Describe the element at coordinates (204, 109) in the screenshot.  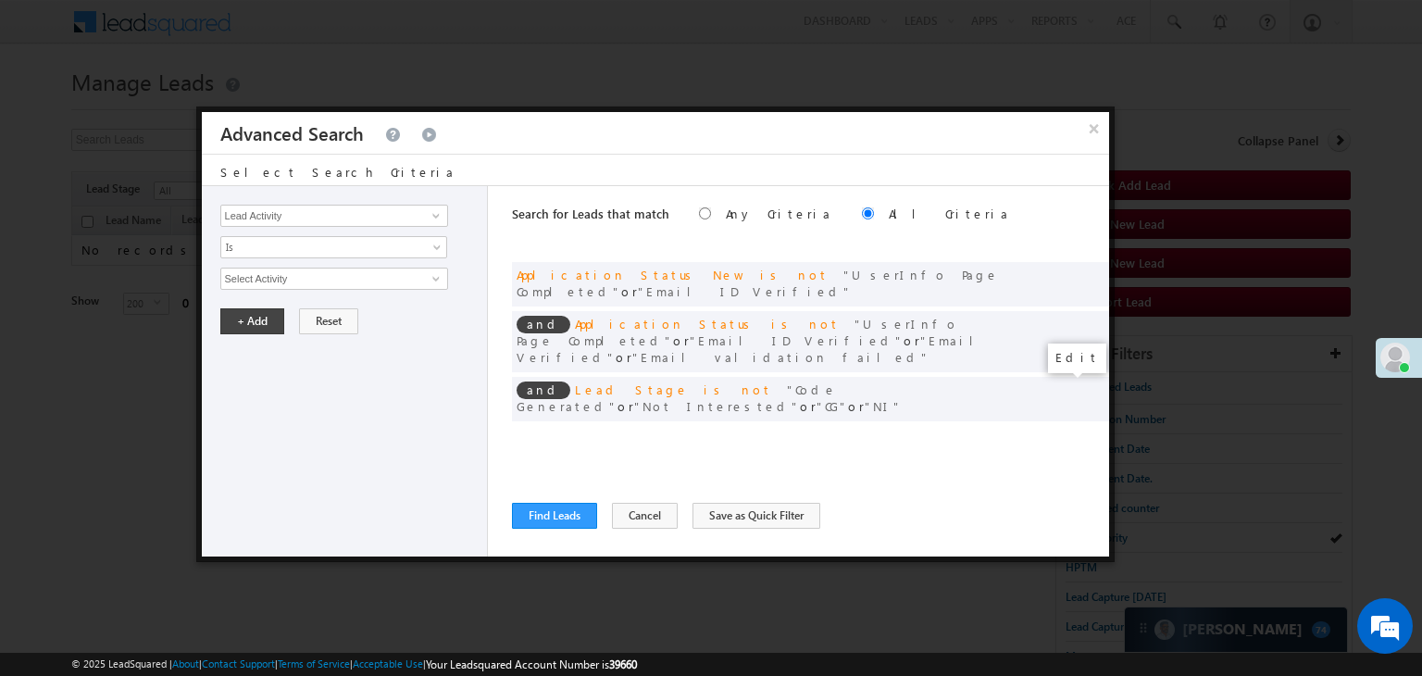
I see `div: Chat with us now` at that location.